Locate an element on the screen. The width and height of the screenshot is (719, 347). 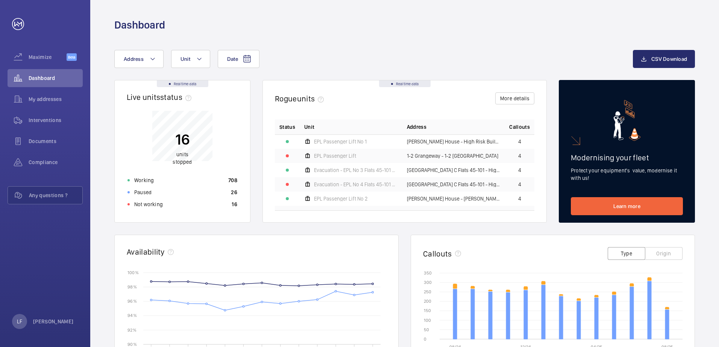
text: 0 is located at coordinates (425, 340).